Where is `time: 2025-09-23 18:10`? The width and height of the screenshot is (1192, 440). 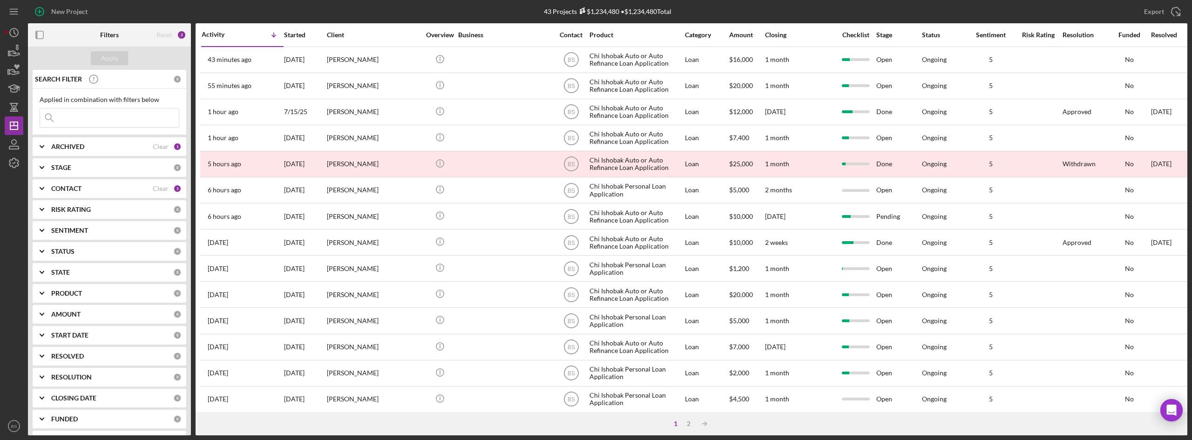
time: 2025-09-23 18:10 is located at coordinates (230, 60).